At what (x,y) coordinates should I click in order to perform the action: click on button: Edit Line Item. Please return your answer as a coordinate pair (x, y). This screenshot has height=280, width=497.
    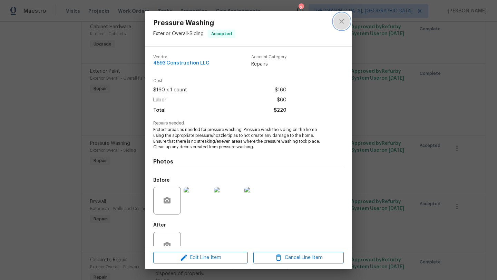
    Looking at the image, I should click on (201, 258).